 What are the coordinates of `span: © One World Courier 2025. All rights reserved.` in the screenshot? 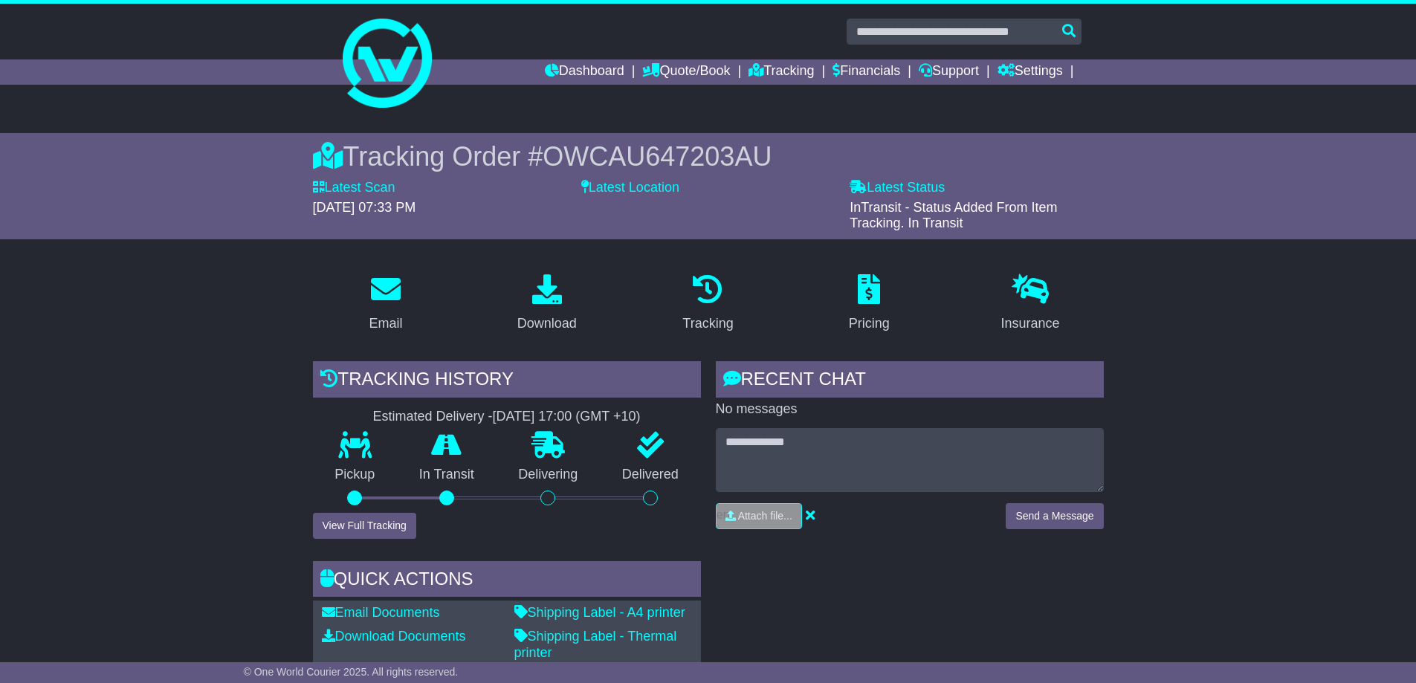 It's located at (351, 672).